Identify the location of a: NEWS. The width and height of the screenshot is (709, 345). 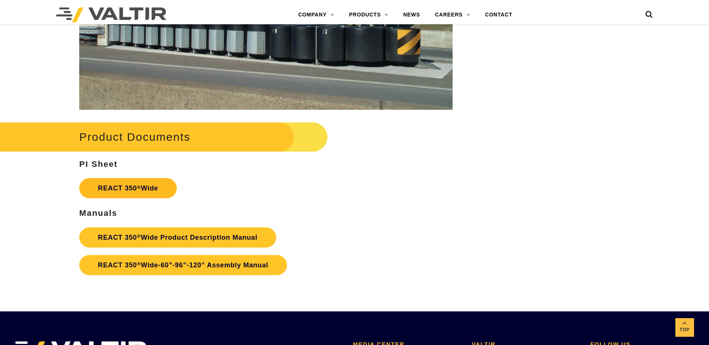
(412, 15).